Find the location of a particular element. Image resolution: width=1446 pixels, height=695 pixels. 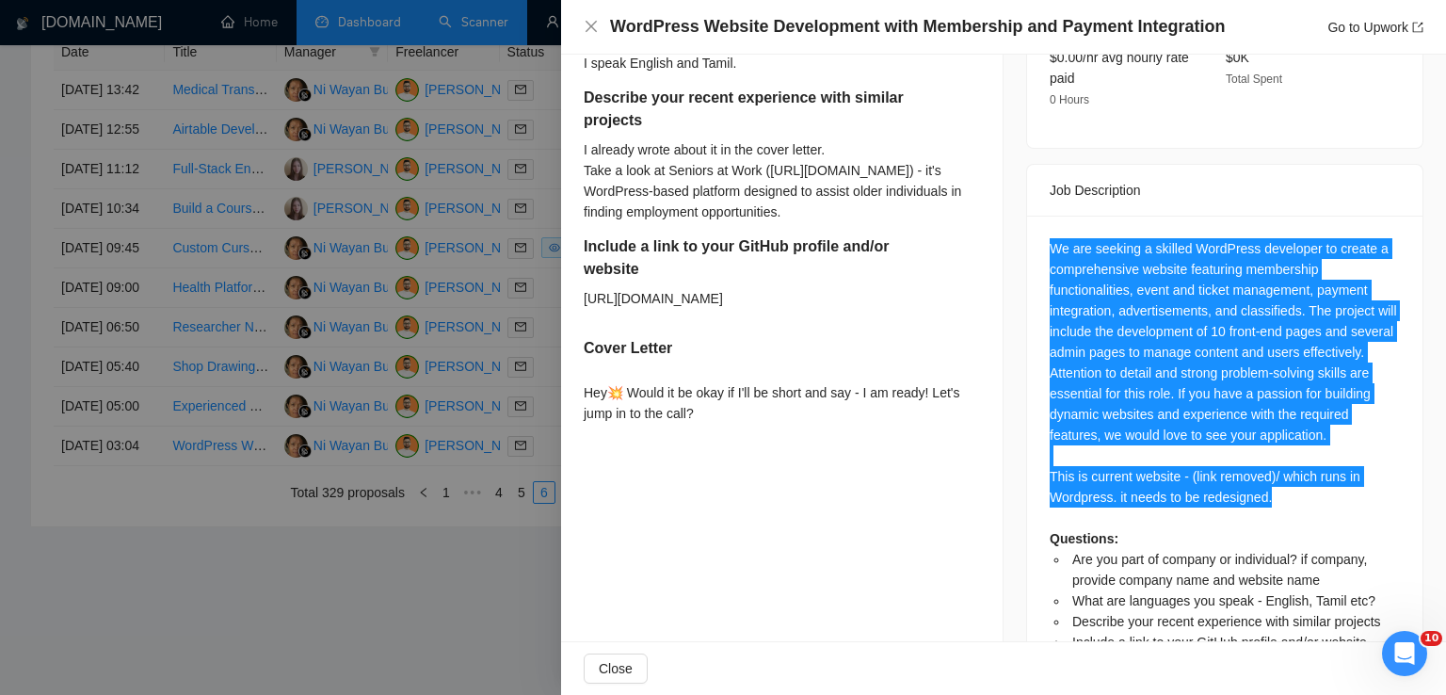

div: We are seeking a skilled WordPress developer to create a comprehensive website featuring membersh... is located at coordinates (1225, 445).